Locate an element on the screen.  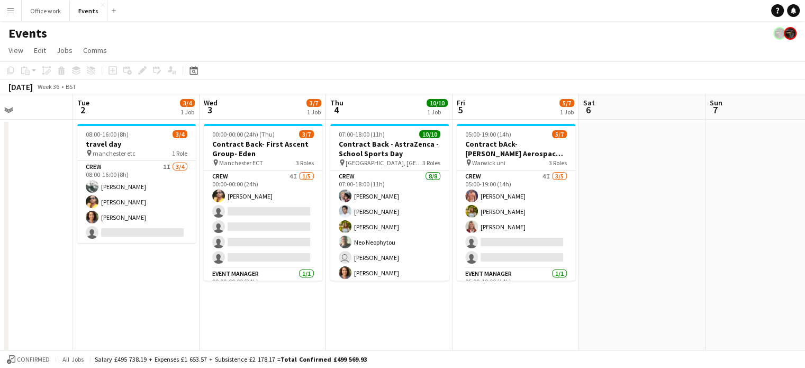
span: Week 36 is located at coordinates (48, 86).